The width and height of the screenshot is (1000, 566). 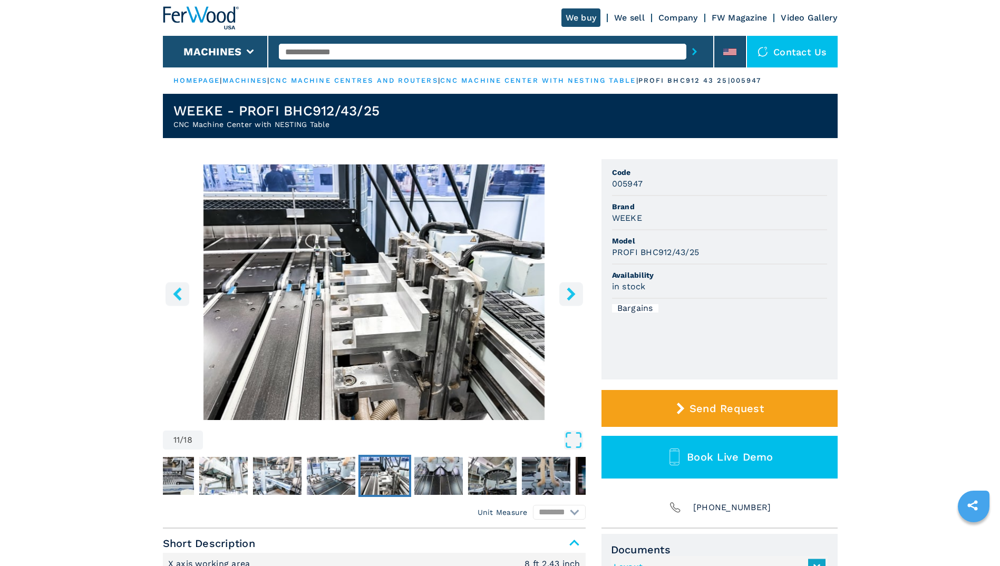 I want to click on p: profi bhc912 43 25 |, so click(x=684, y=81).